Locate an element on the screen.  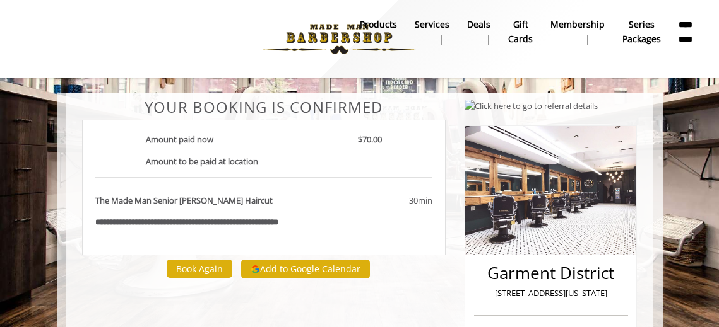
h2: Garment District is located at coordinates (551, 273).